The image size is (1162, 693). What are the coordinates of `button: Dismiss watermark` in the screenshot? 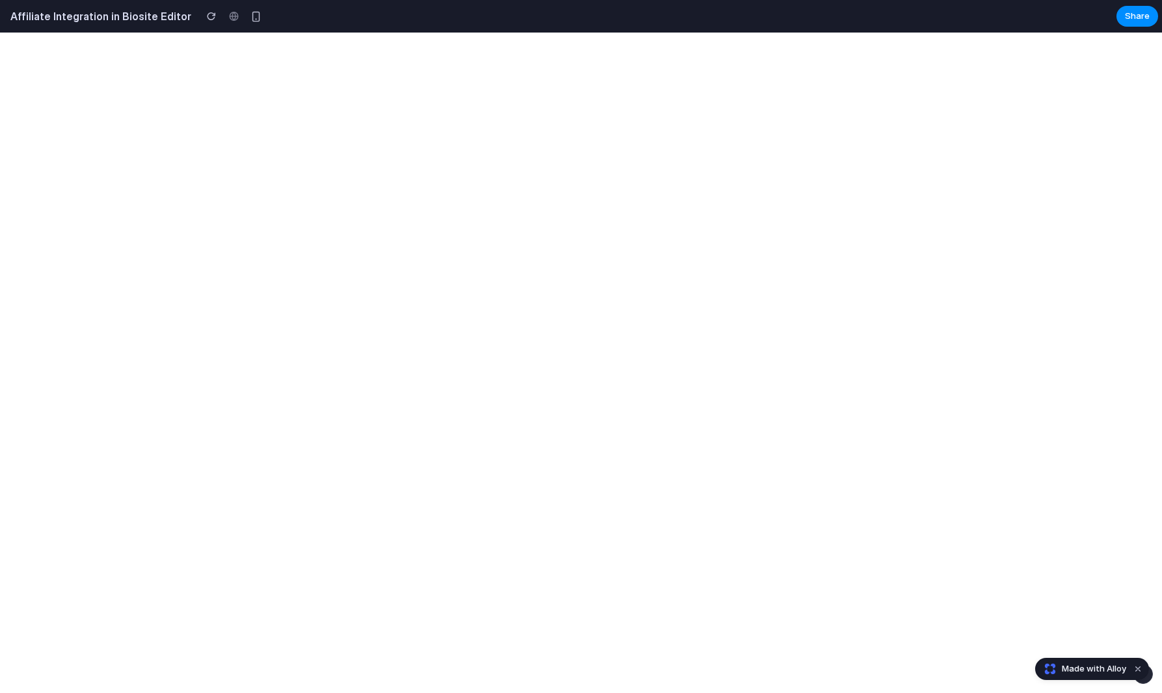 It's located at (1138, 669).